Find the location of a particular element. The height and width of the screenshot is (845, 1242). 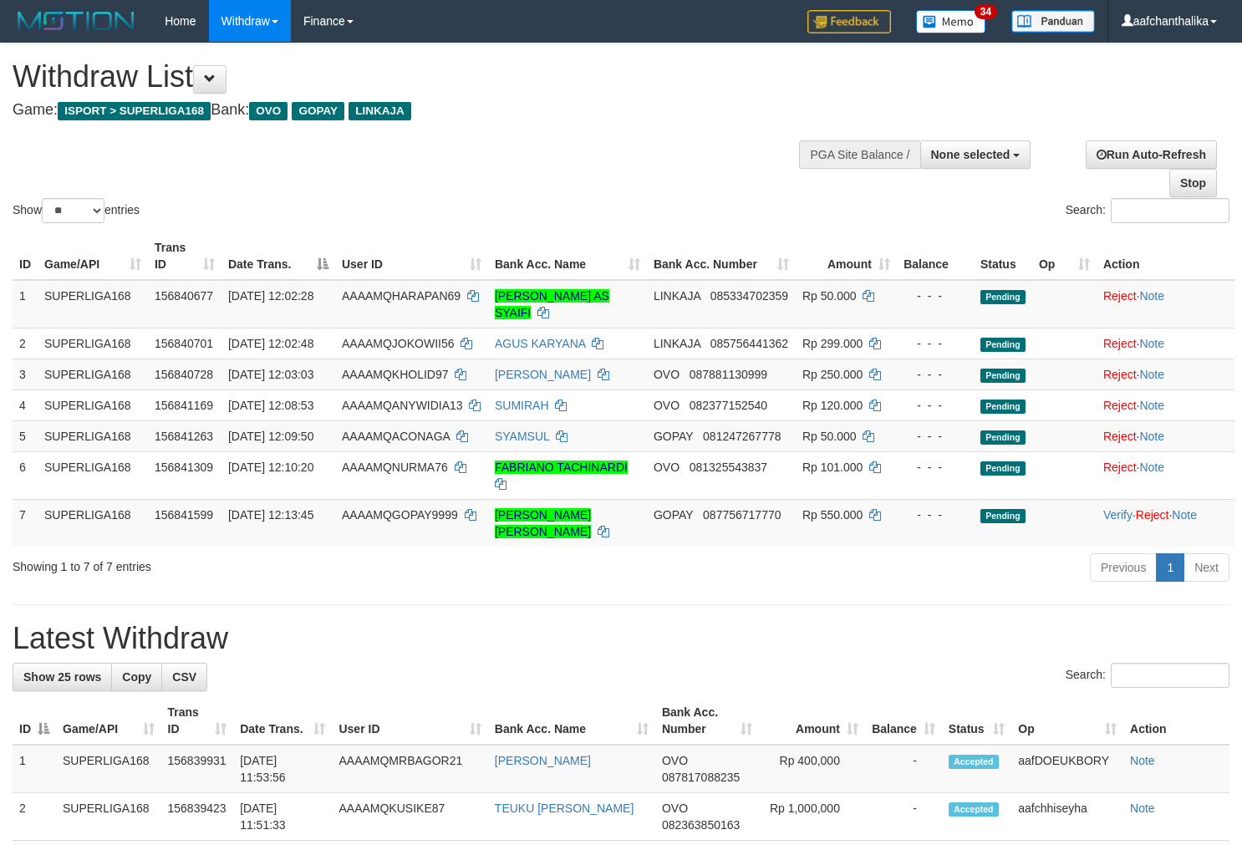

h4: Game: Bank: is located at coordinates (412, 110).